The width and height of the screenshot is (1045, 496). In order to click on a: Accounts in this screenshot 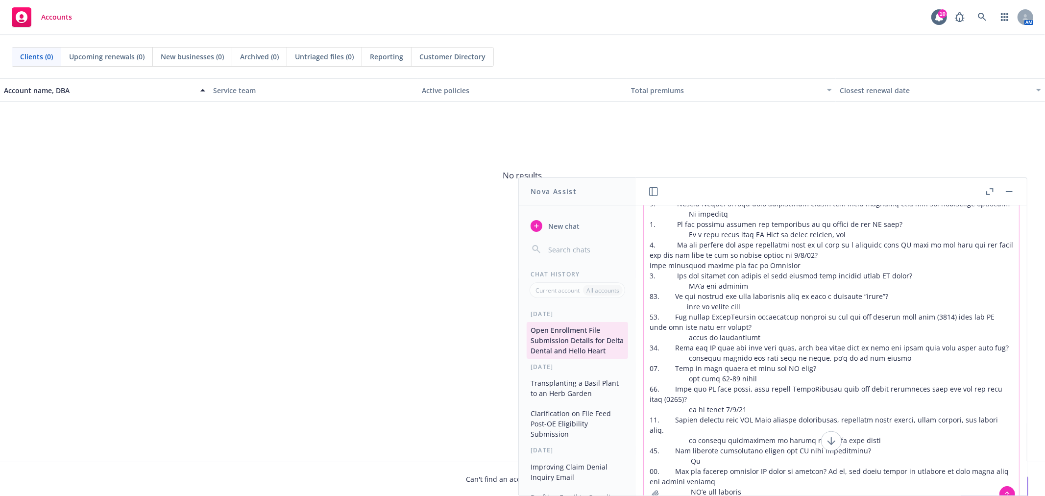, I will do `click(42, 17)`.